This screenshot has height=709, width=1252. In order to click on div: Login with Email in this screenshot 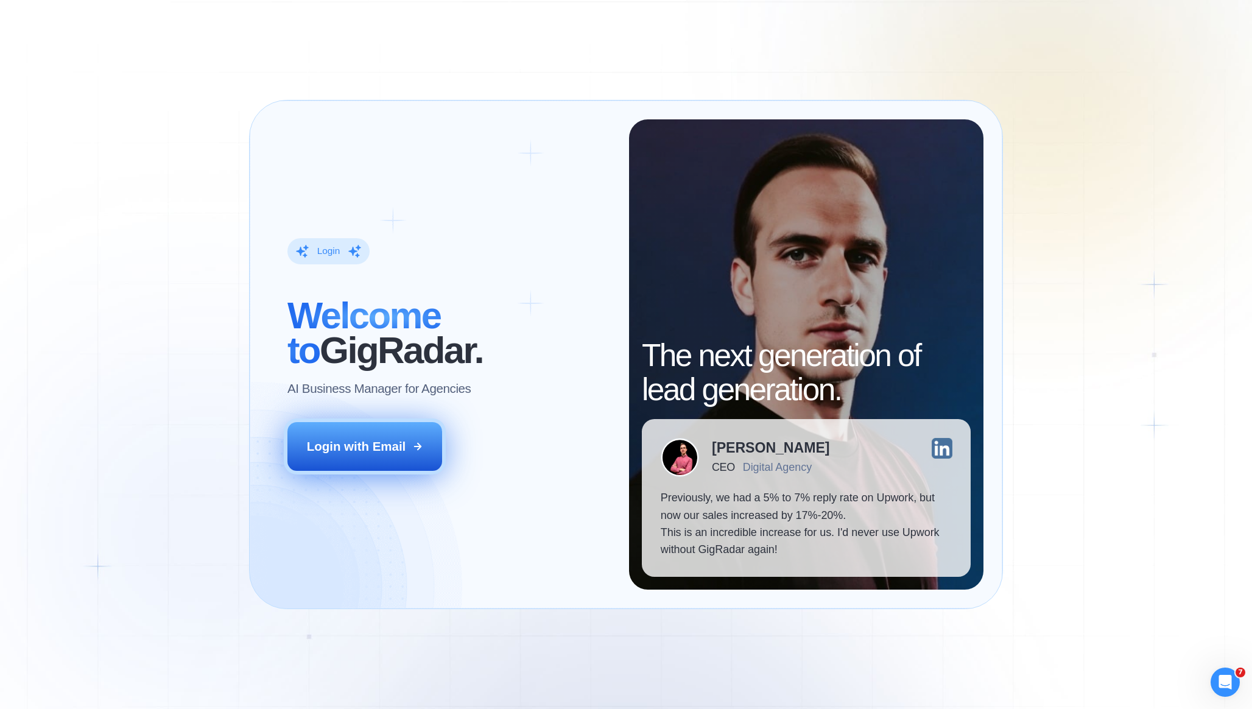, I will do `click(356, 447)`.